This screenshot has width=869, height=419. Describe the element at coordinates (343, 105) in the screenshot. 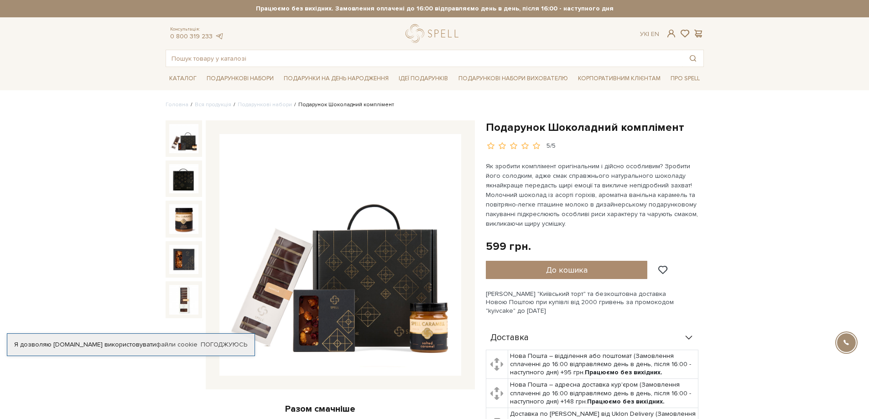

I see `li: Подарунок Шоколадний комплімент` at that location.